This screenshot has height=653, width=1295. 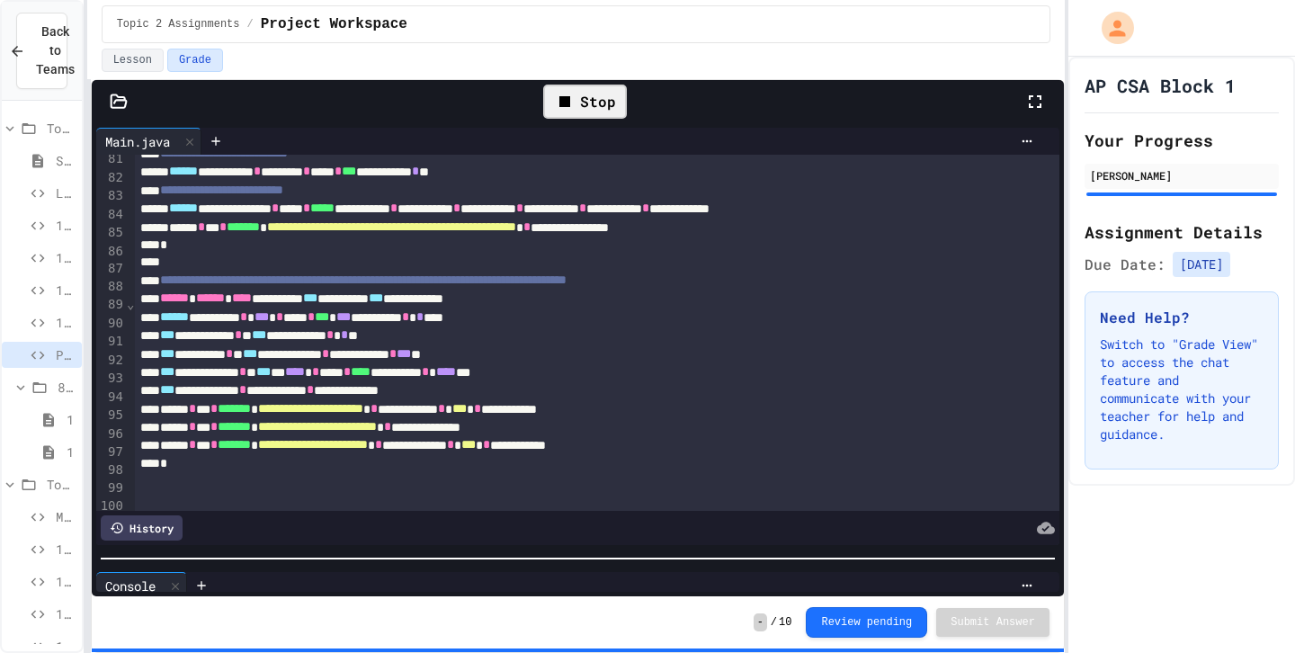 I want to click on div: 85, so click(x=111, y=233).